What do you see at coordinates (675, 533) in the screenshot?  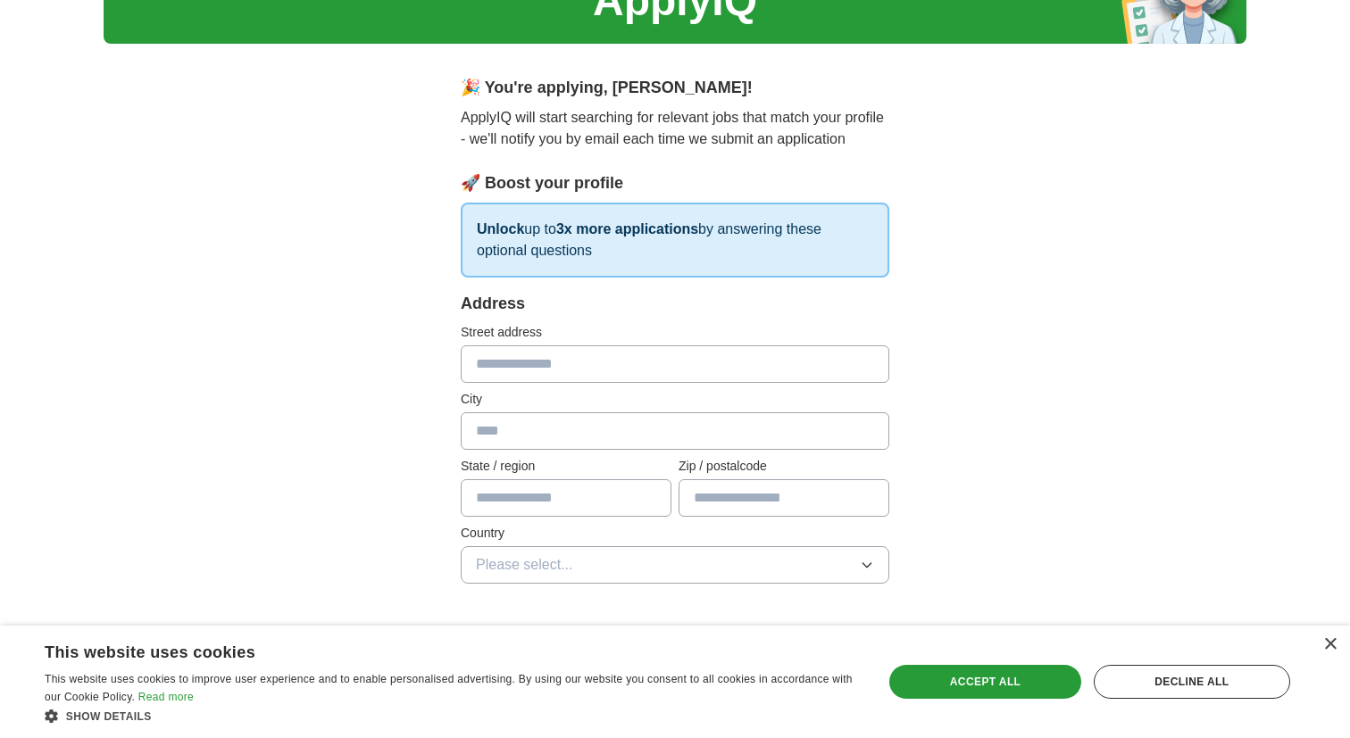 I see `label: Country` at bounding box center [675, 533].